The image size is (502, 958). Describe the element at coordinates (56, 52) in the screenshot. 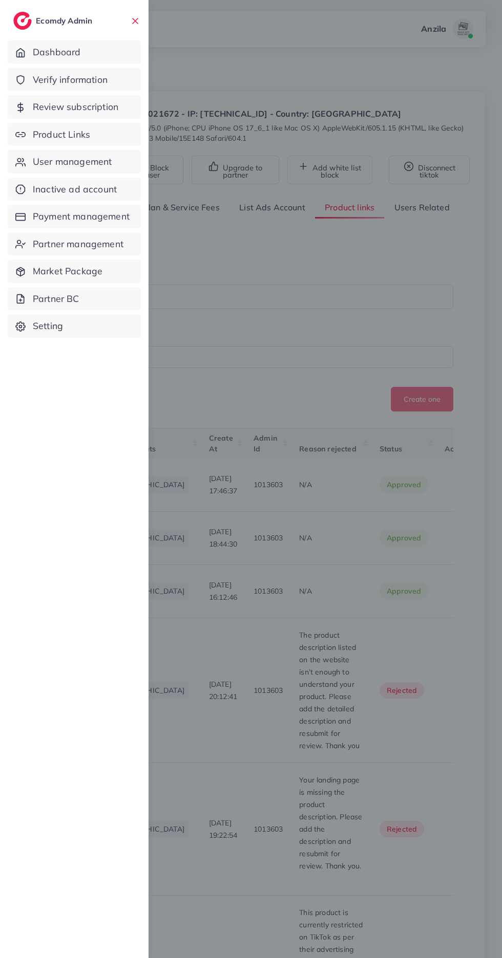

I see `span: Dashboard` at that location.